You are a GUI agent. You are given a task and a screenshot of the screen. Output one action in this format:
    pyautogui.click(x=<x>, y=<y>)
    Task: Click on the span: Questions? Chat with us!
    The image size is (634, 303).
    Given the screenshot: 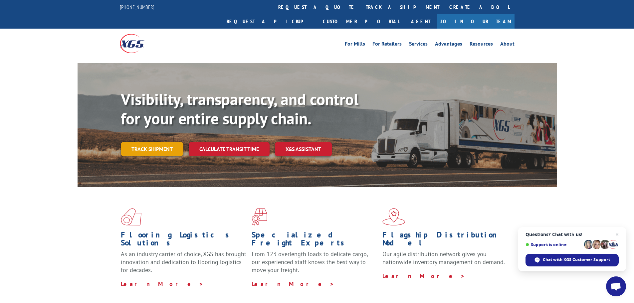 What is the action you would take?
    pyautogui.click(x=572, y=235)
    